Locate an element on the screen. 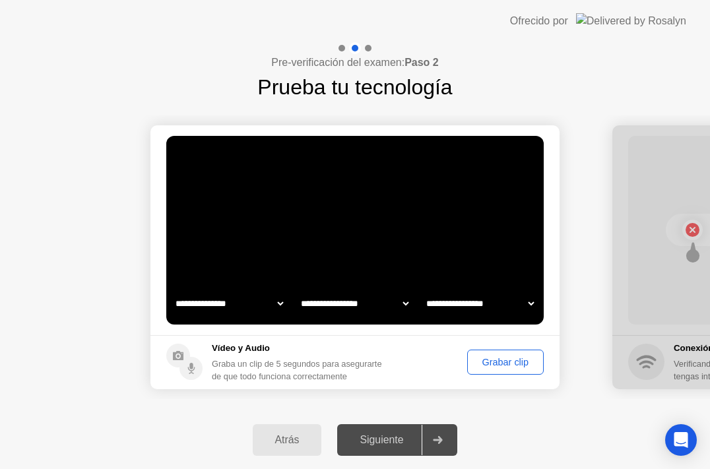  button: Siguiente is located at coordinates (397, 440).